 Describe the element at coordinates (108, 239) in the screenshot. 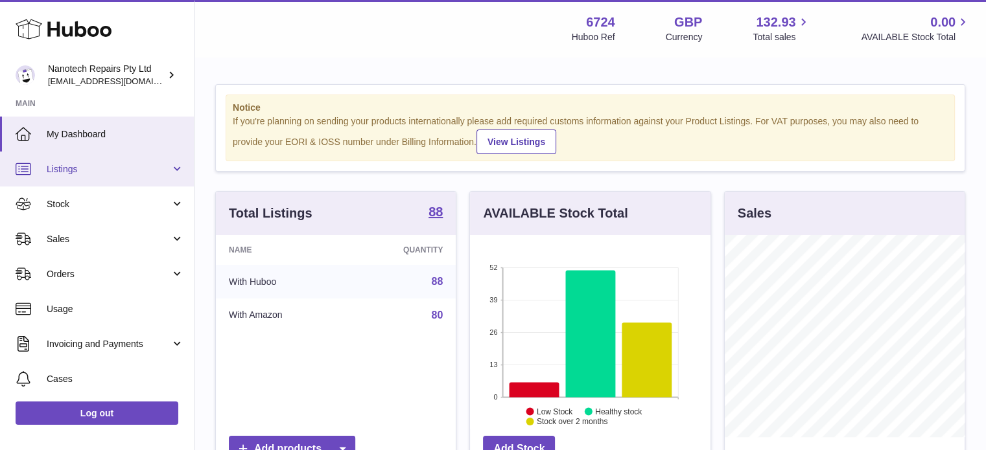

I see `span: Sales` at that location.